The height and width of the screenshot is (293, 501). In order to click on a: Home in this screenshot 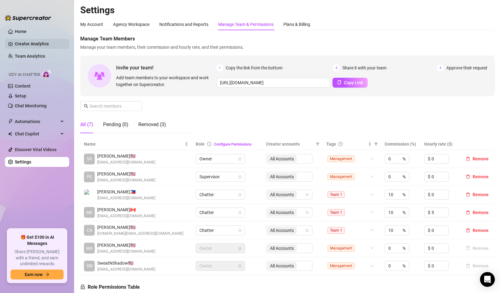, I will do `click(21, 31)`.